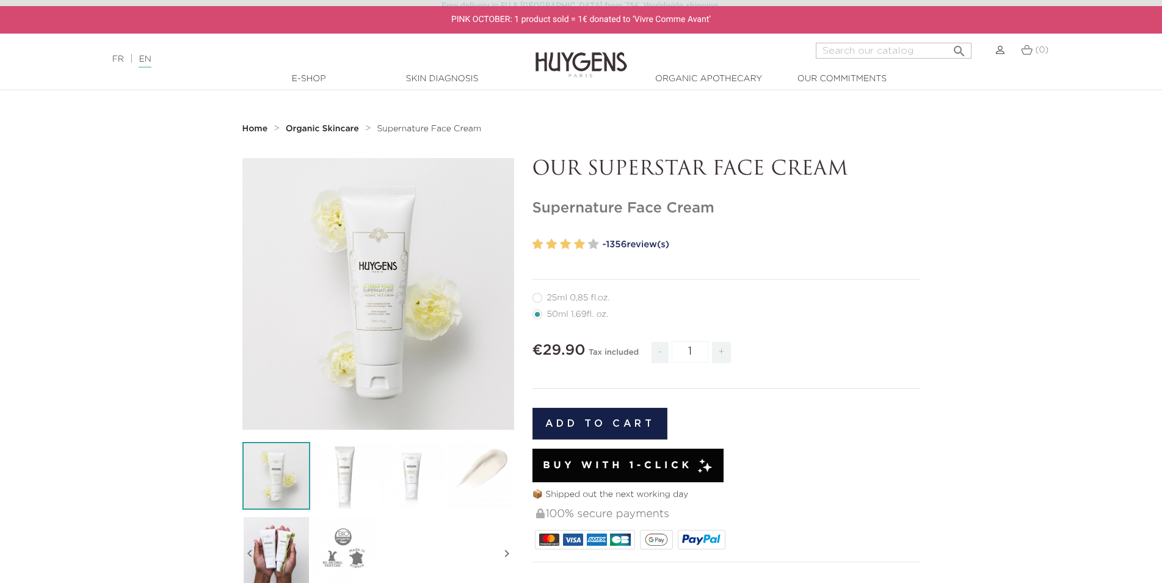  I want to click on a: Organic Skincare, so click(324, 129).